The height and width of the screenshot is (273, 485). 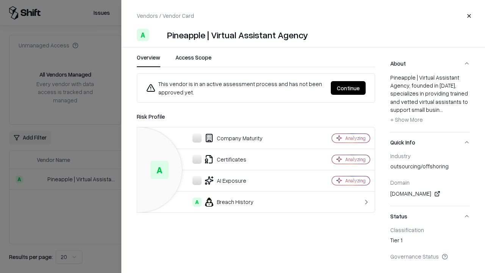 What do you see at coordinates (430, 229) in the screenshot?
I see `div: Classification` at bounding box center [430, 229].